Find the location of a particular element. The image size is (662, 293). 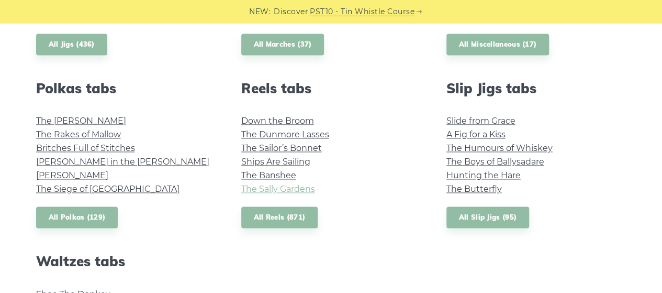

a: The Boys of Ballysadare is located at coordinates (495, 161).